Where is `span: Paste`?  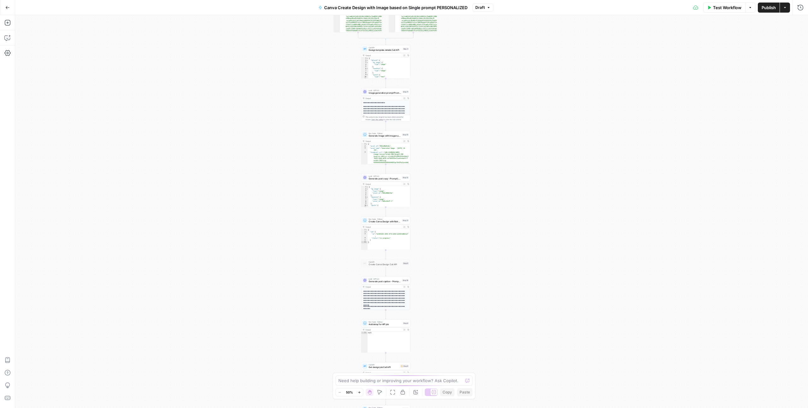
span: Paste is located at coordinates (465, 393).